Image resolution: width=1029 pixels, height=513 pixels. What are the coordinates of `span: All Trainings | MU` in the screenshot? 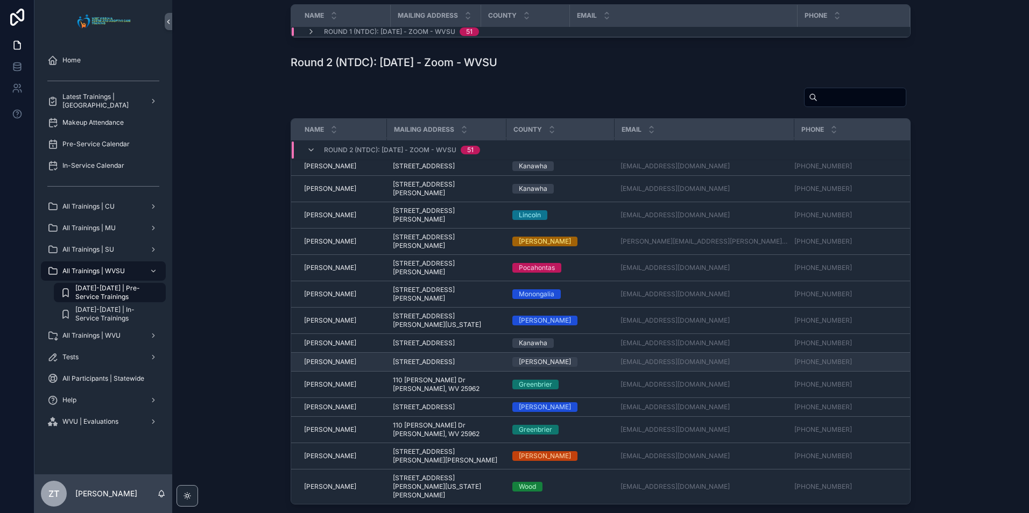 It's located at (89, 228).